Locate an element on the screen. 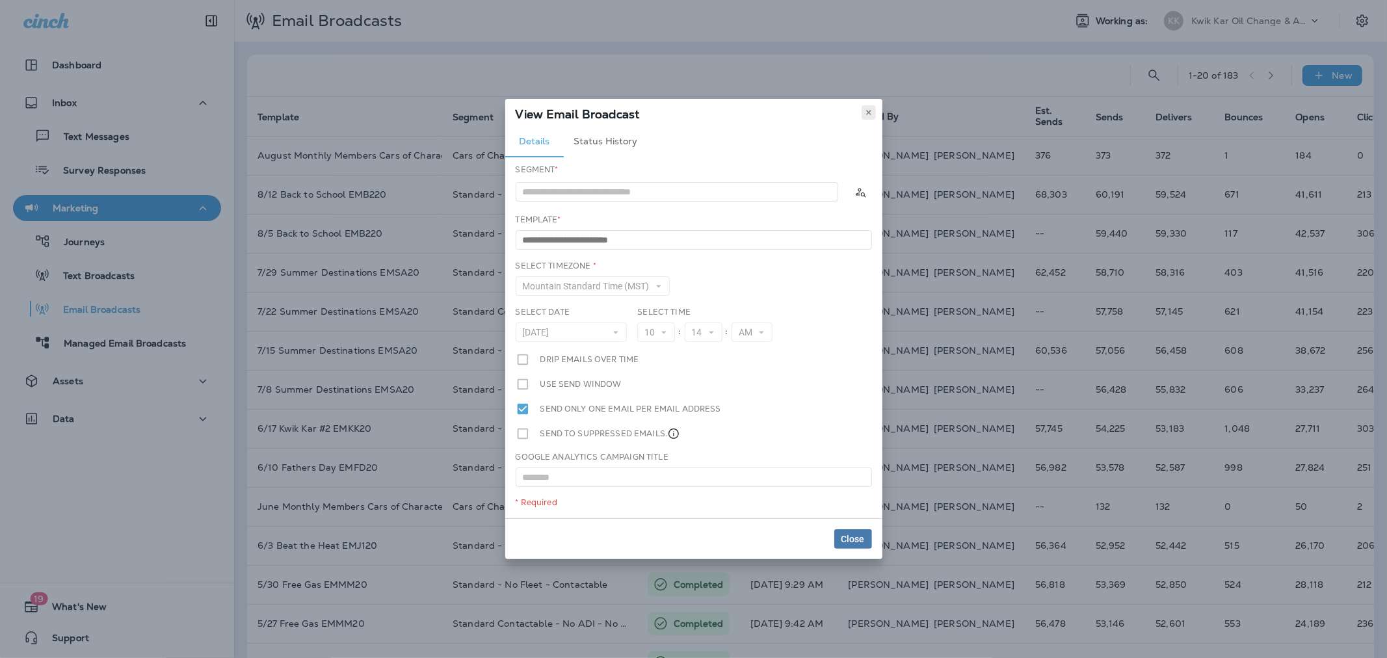 The image size is (1387, 658). span: 10 is located at coordinates (652, 332).